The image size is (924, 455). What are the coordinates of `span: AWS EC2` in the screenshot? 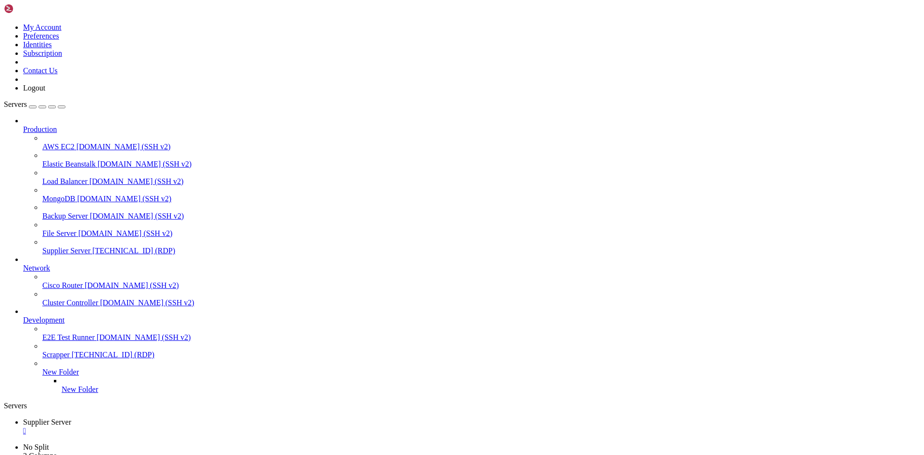 It's located at (58, 146).